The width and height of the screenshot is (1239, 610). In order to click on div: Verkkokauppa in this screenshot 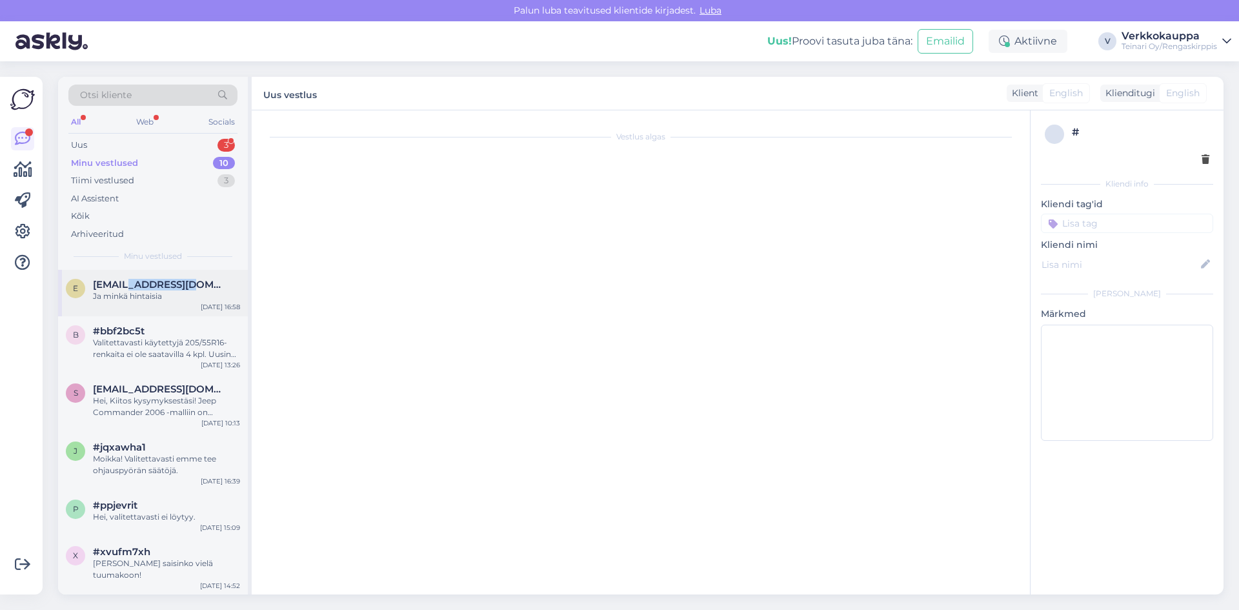, I will do `click(1169, 36)`.